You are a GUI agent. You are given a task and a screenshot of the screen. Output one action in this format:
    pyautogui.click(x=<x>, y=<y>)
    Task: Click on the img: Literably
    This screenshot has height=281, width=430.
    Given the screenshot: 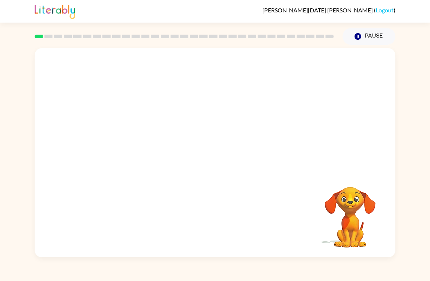 What is the action you would take?
    pyautogui.click(x=55, y=11)
    